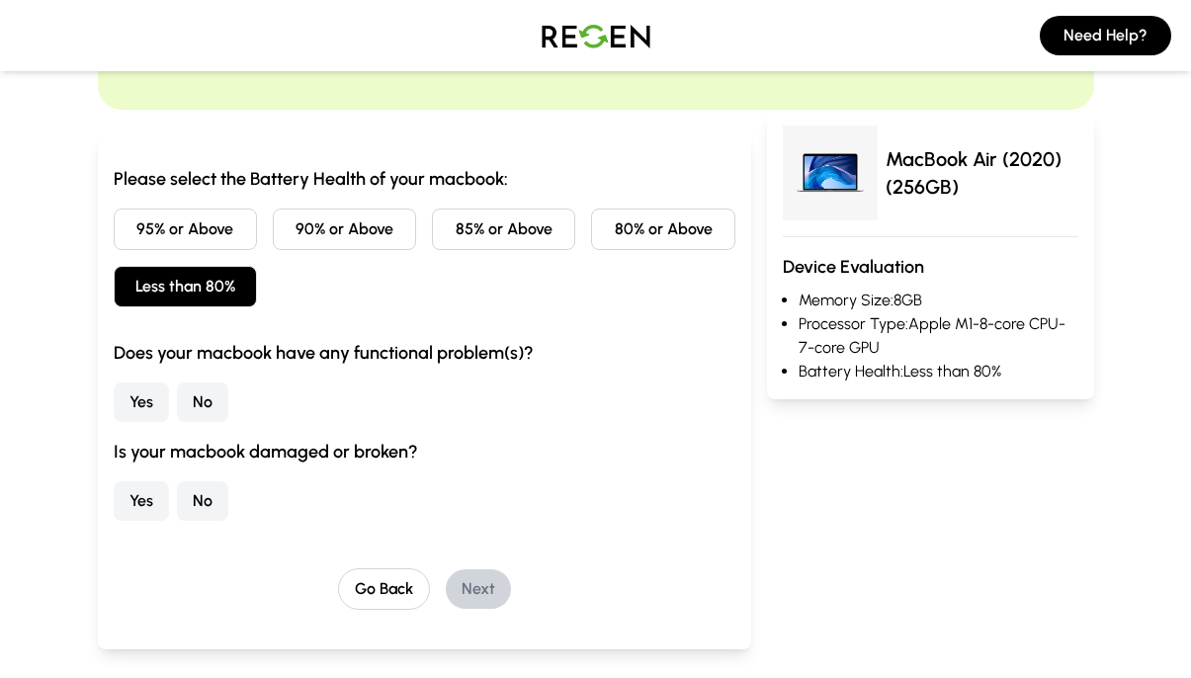  What do you see at coordinates (1105, 36) in the screenshot?
I see `a: Need Help?` at bounding box center [1105, 36].